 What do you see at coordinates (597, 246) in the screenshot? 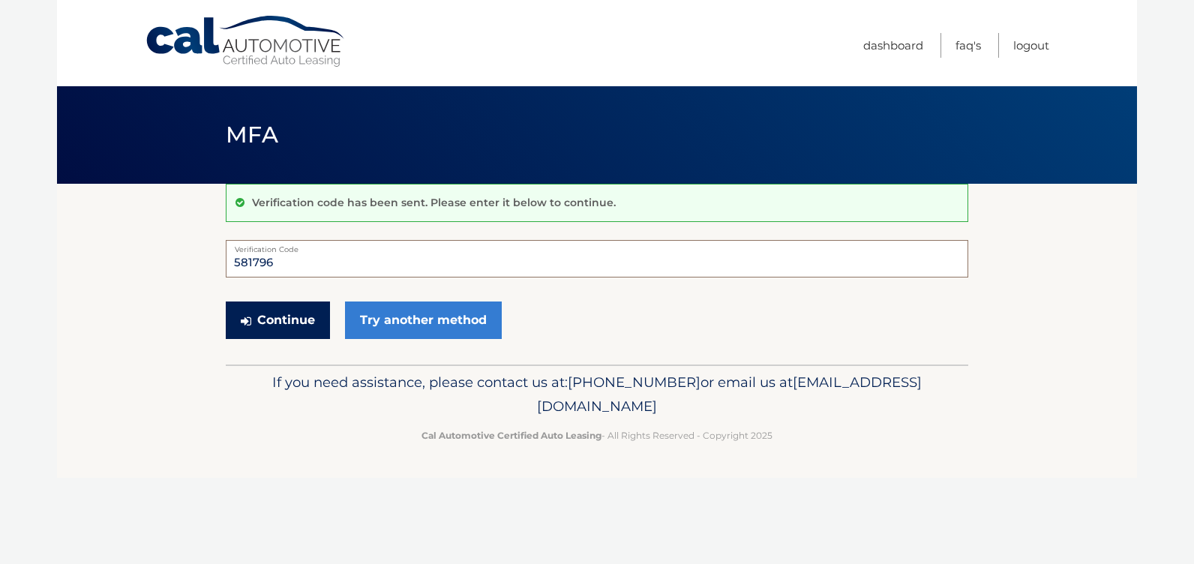
I see `label: Verification Code` at bounding box center [597, 246].